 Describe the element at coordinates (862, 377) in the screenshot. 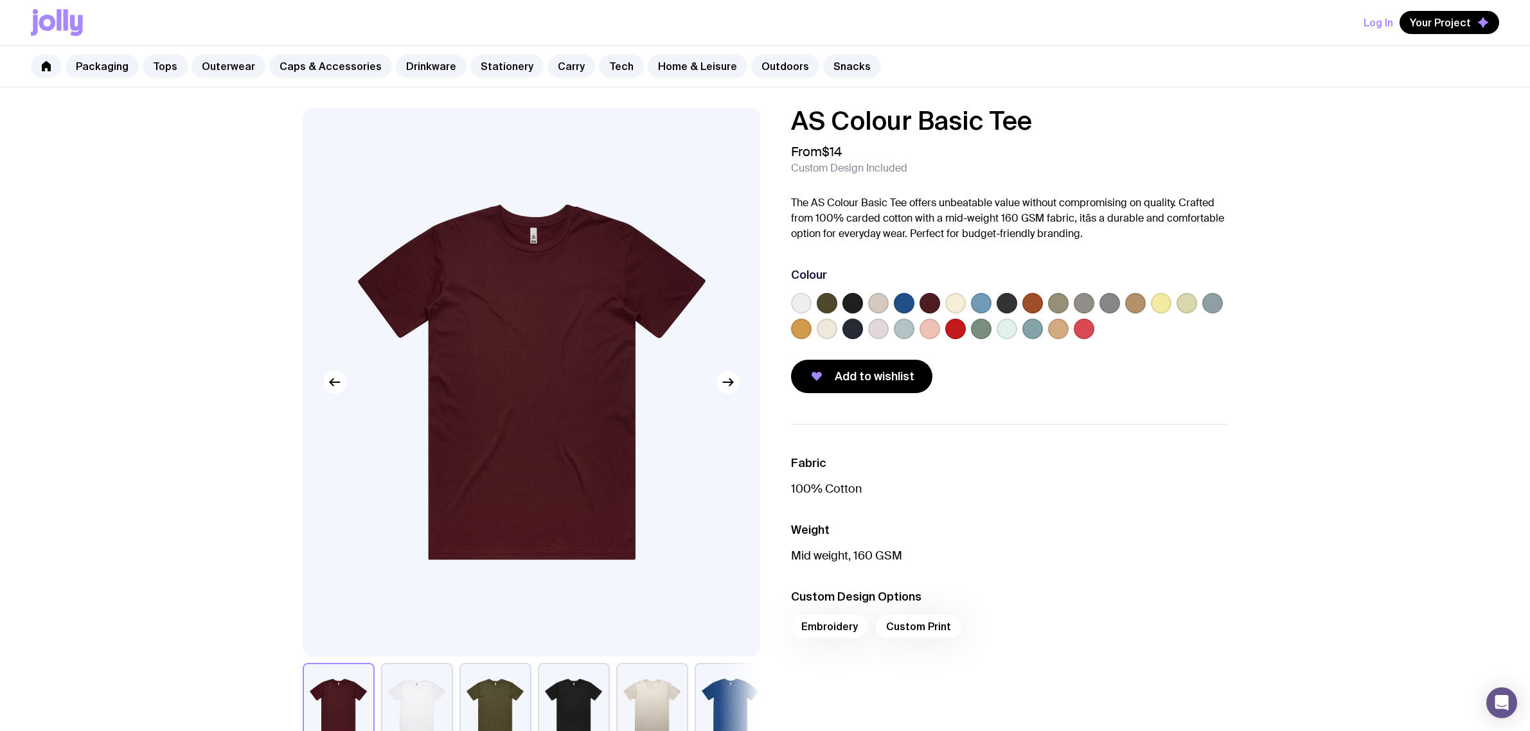

I see `button: Add to wishlist` at that location.